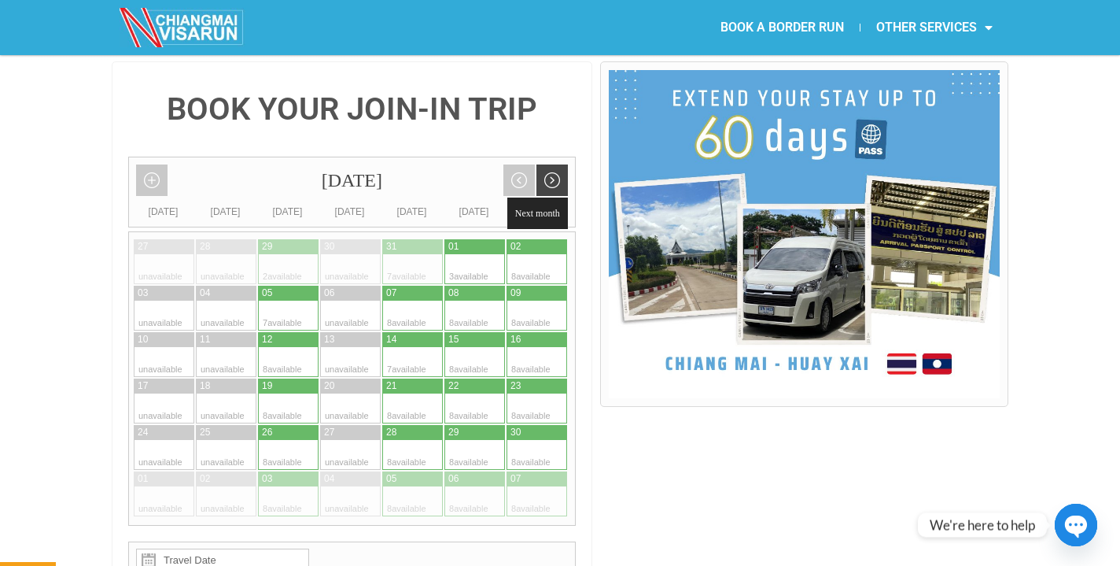 Image resolution: width=1120 pixels, height=566 pixels. Describe the element at coordinates (329, 385) in the screenshot. I see `div: 20` at that location.